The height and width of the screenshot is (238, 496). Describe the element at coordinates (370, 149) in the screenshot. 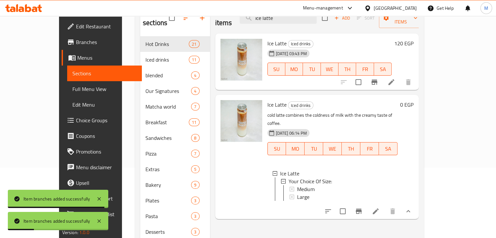

I see `span: FR` at that location.